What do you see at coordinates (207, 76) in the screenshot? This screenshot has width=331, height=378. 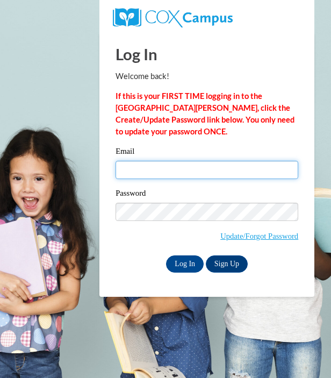 I see `p: Welcome back!` at bounding box center [207, 76].